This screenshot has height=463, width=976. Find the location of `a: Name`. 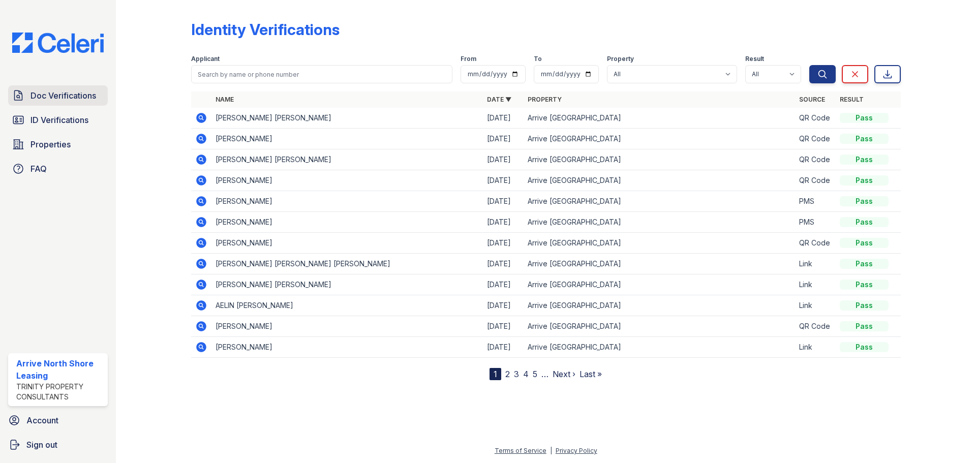

a: Name is located at coordinates (225, 99).